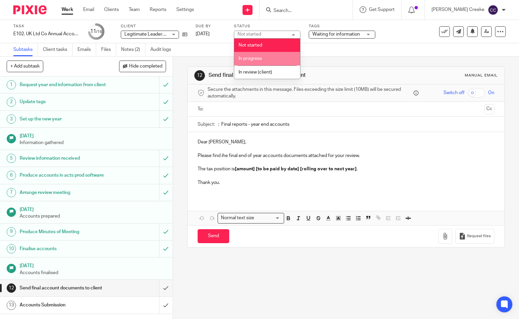 The width and height of the screenshot is (519, 319). Describe the element at coordinates (474, 236) in the screenshot. I see `button: Request files` at that location.